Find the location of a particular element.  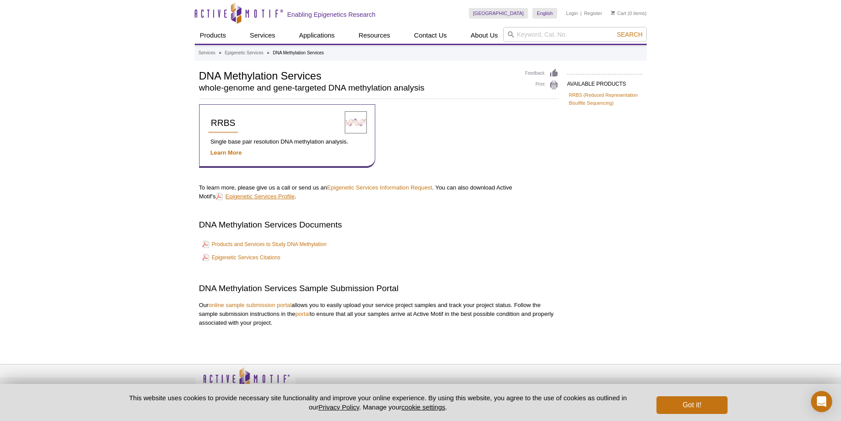

strong: Learn More is located at coordinates (226, 152).